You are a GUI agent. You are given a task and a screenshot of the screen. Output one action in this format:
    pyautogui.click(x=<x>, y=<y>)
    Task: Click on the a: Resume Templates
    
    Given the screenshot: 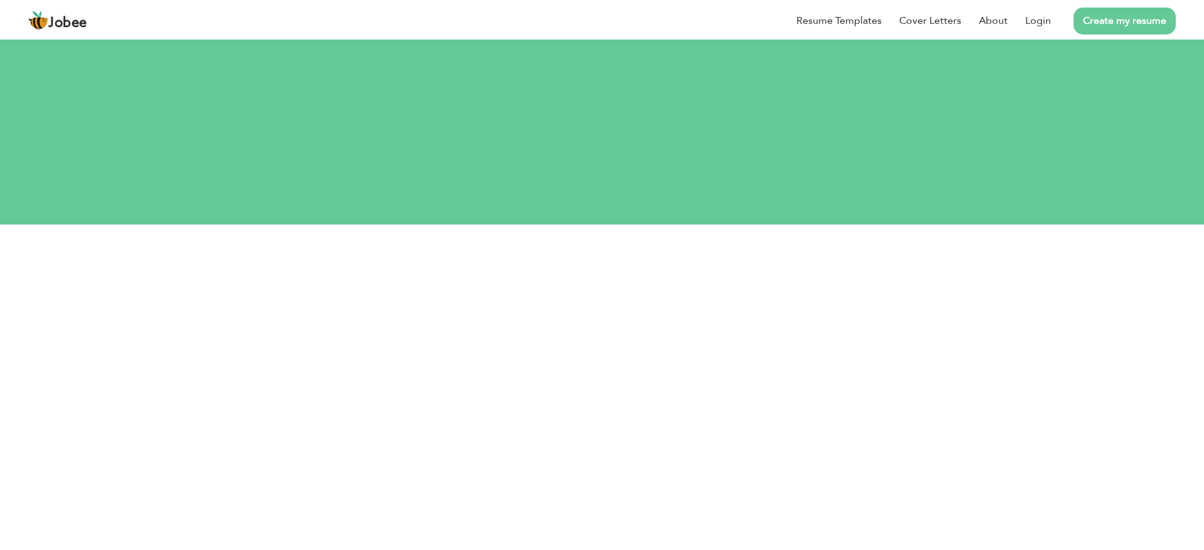 What is the action you would take?
    pyautogui.click(x=839, y=21)
    